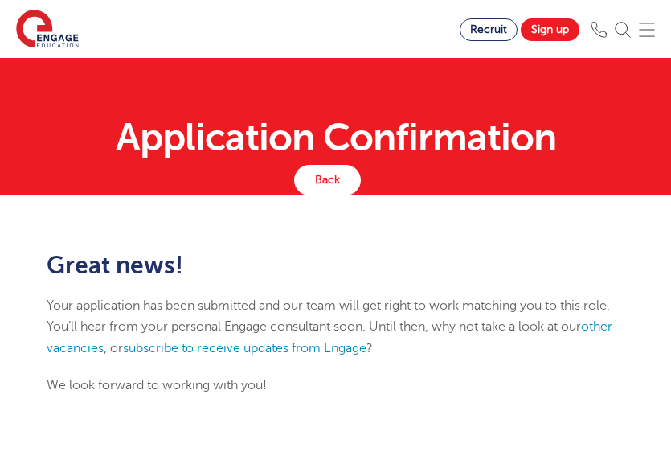 The height and width of the screenshot is (452, 671). I want to click on p: Your application has been submitted and our team will get right to work matching you to this role..., so click(336, 326).